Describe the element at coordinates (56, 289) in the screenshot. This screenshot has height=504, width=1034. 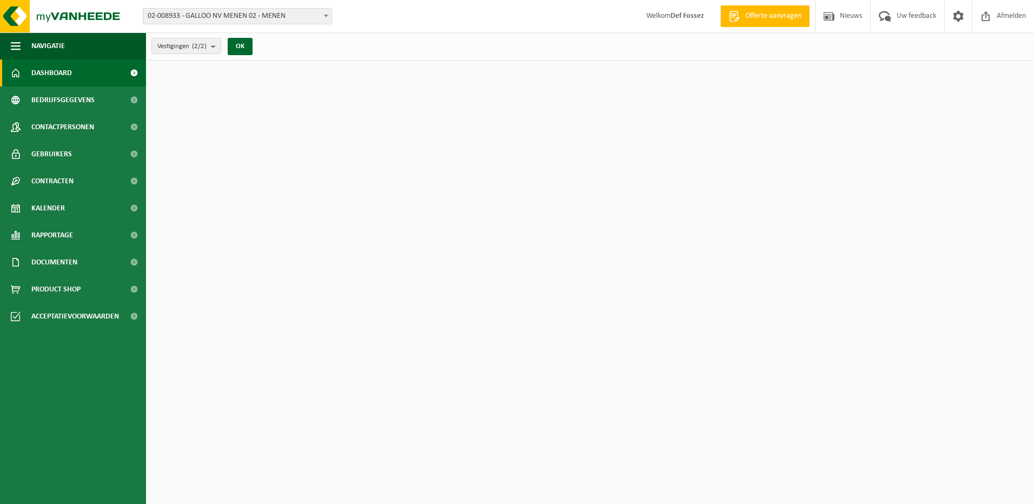
I see `span: Product Shop` at that location.